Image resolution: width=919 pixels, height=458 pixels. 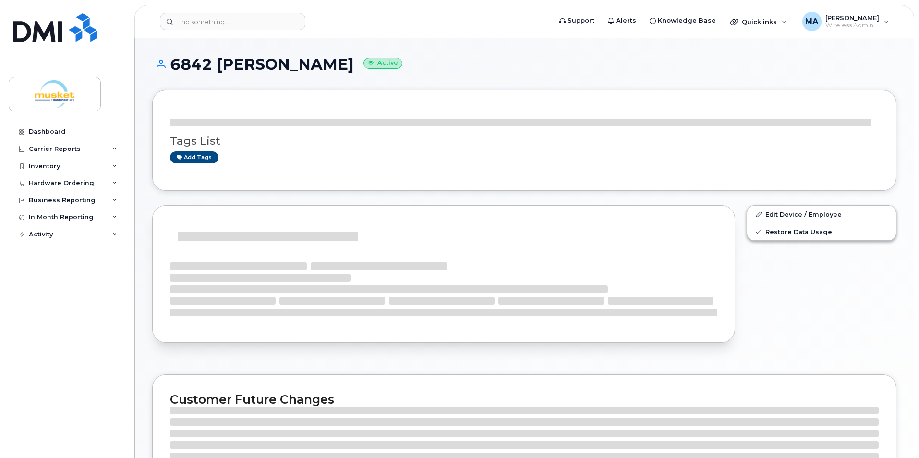 I want to click on small: Active, so click(x=383, y=63).